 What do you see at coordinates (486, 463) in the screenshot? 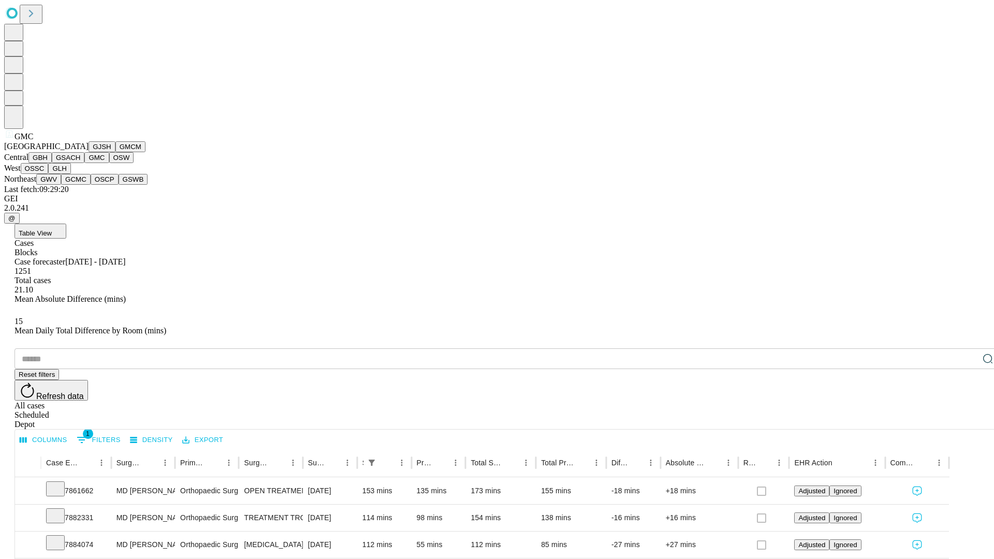
I see `div: Total Scheduled Duration` at bounding box center [486, 463].